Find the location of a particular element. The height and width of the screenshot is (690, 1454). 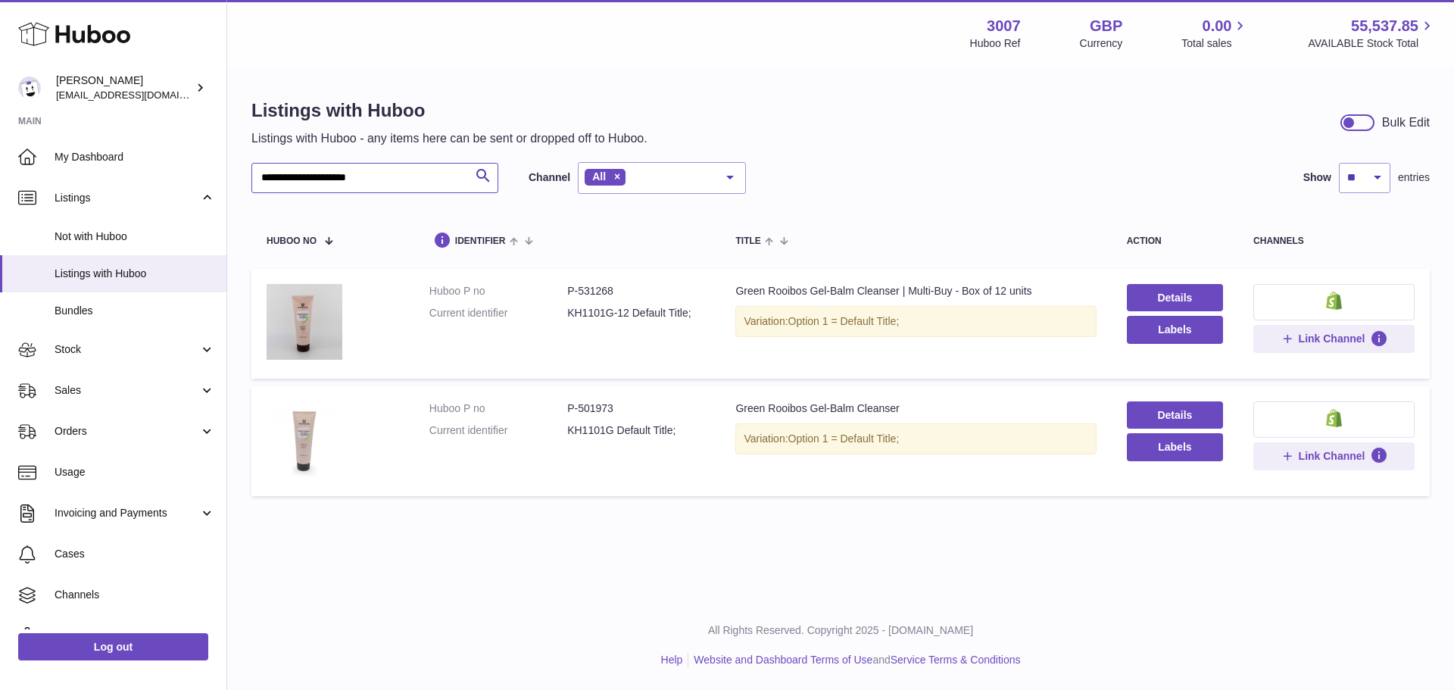

div: Green Rooibos Gel-Balm Cleanser | Multi-Buy - Box of 12 units is located at coordinates (916, 291).